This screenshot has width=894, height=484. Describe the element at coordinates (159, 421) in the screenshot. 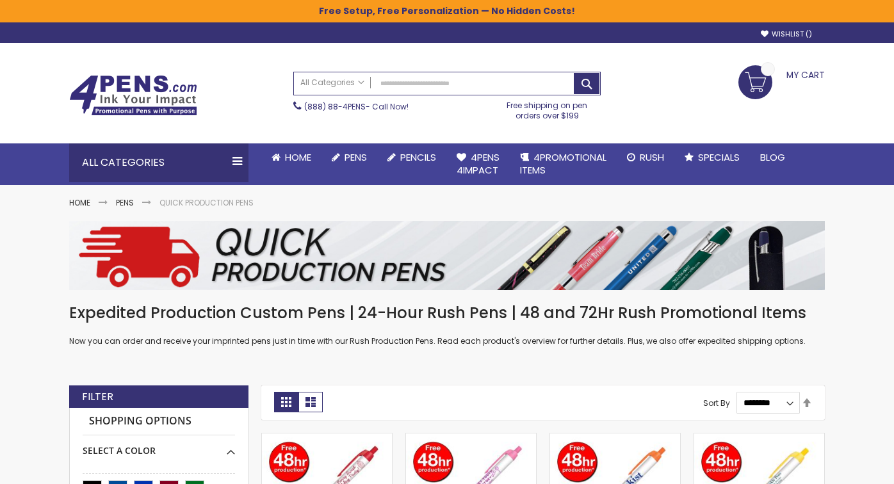

I see `strong: Shopping Options` at that location.